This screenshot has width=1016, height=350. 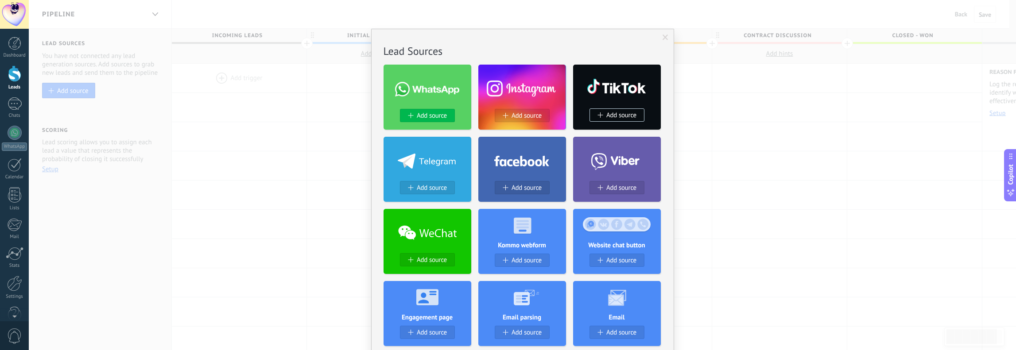 I want to click on div: Mail, so click(x=15, y=237).